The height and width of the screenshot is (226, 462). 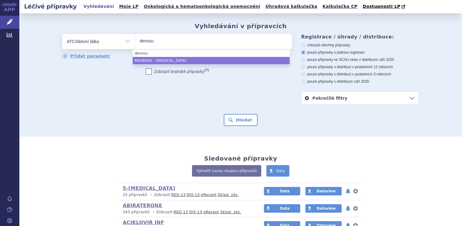 What do you see at coordinates (226, 171) in the screenshot?
I see `a: Vytvořit novou skupinu přípravků` at bounding box center [226, 171].